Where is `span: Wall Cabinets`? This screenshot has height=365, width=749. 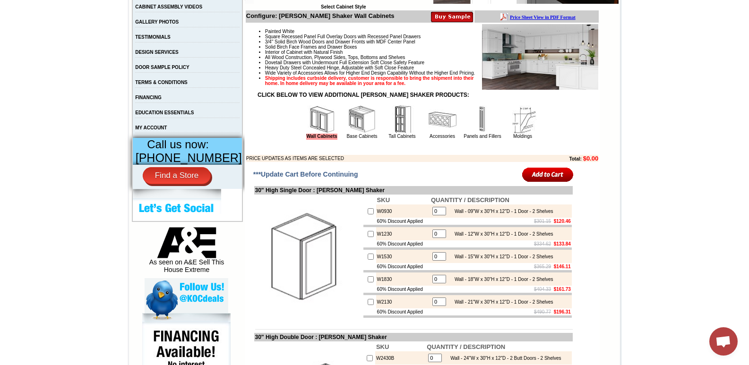
span: Wall Cabinets is located at coordinates (321, 137).